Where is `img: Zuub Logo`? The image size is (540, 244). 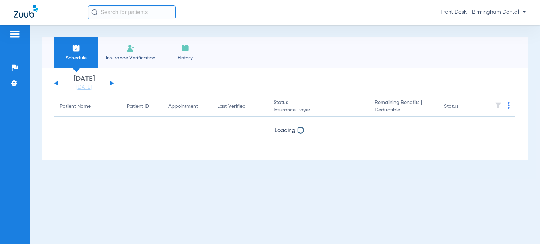
img: Zuub Logo is located at coordinates (26, 11).